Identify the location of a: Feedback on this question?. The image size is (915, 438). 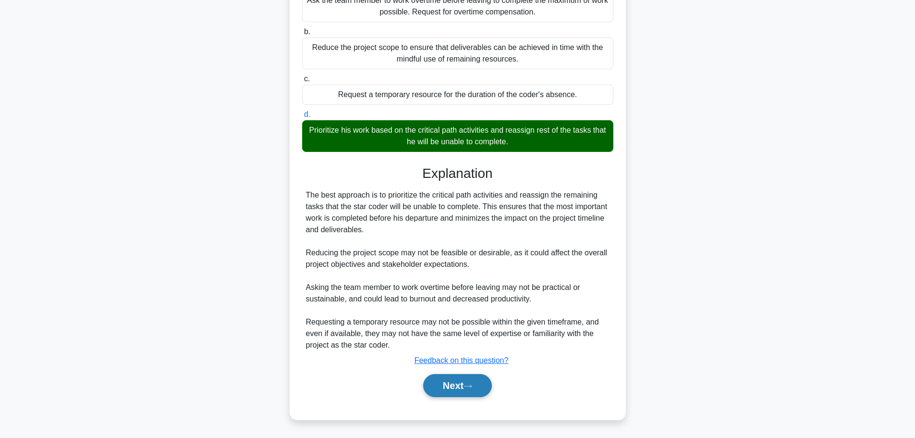
(462, 360).